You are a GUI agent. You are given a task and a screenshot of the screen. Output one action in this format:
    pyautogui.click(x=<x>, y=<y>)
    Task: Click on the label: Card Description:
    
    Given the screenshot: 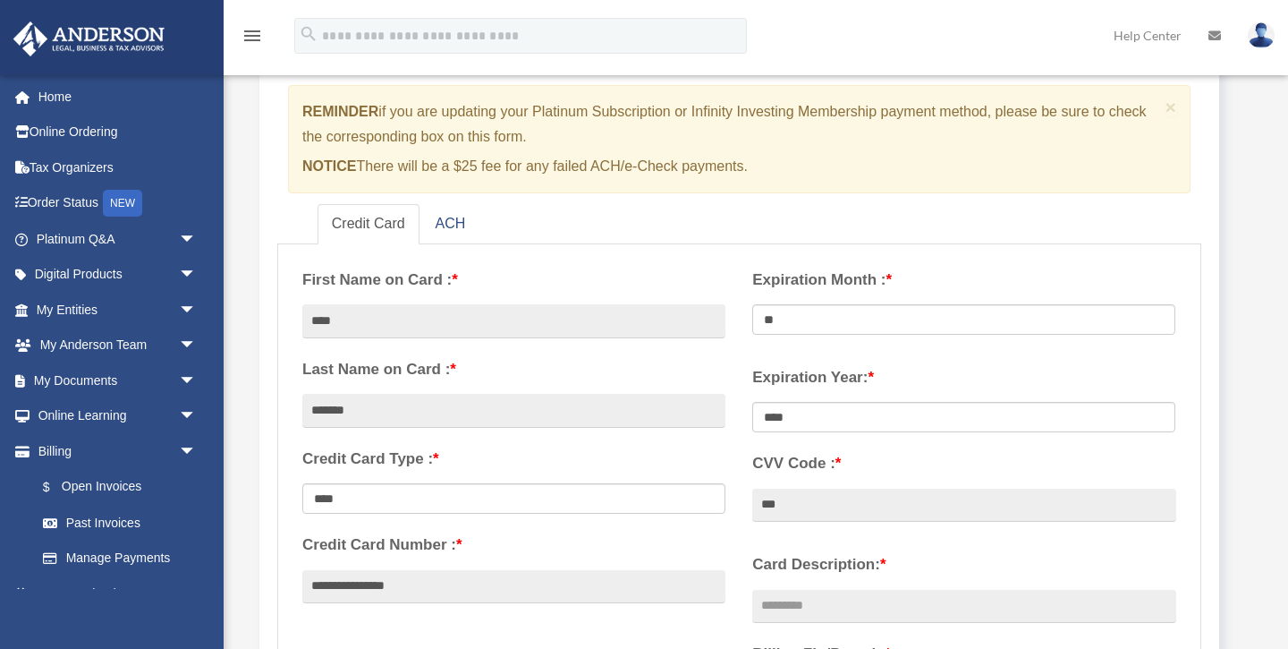 What is the action you would take?
    pyautogui.click(x=963, y=564)
    